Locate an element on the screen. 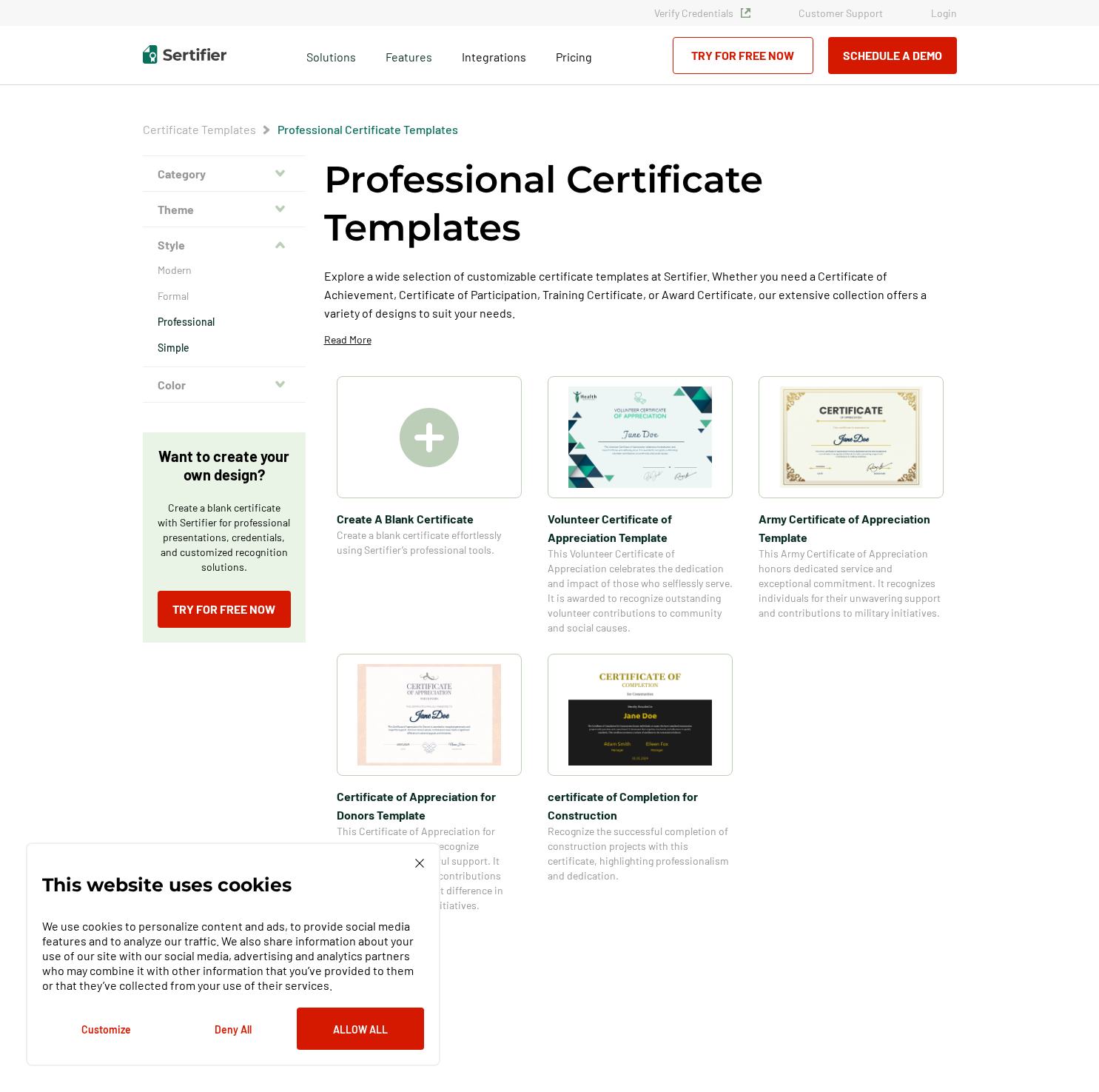  button: Schedule a Demo is located at coordinates (893, 56).